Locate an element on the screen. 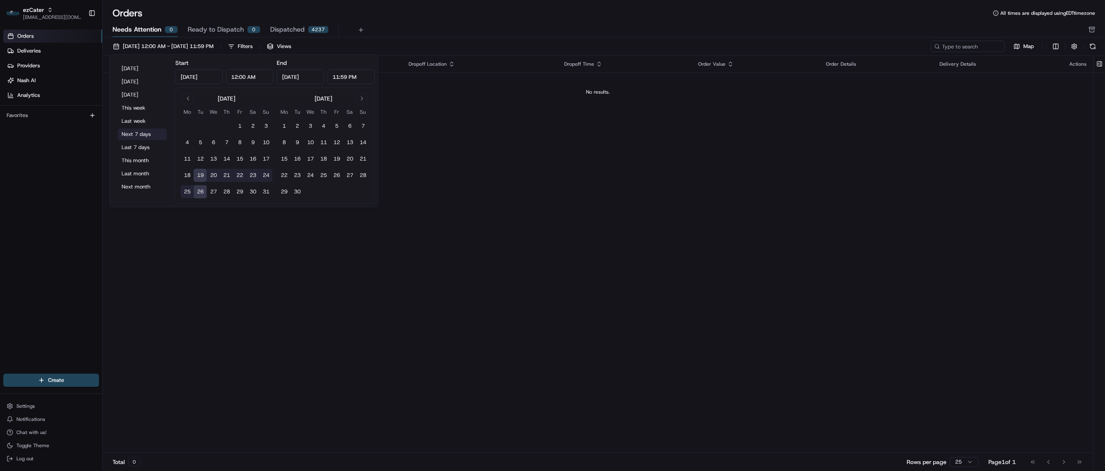  button: 2 is located at coordinates (253, 126).